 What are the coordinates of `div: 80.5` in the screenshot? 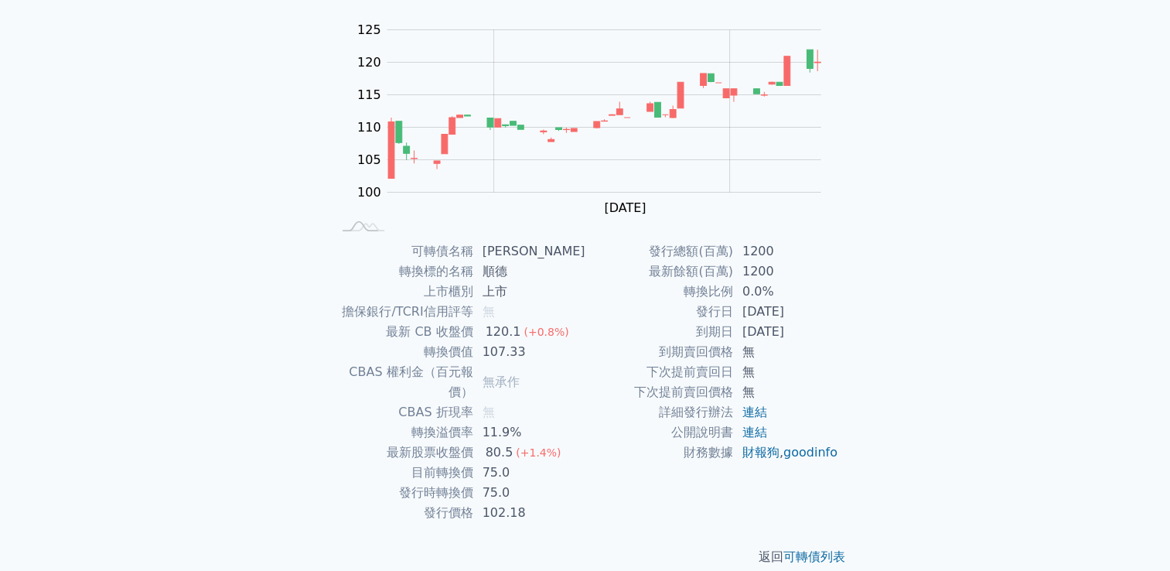 It's located at (500, 452).